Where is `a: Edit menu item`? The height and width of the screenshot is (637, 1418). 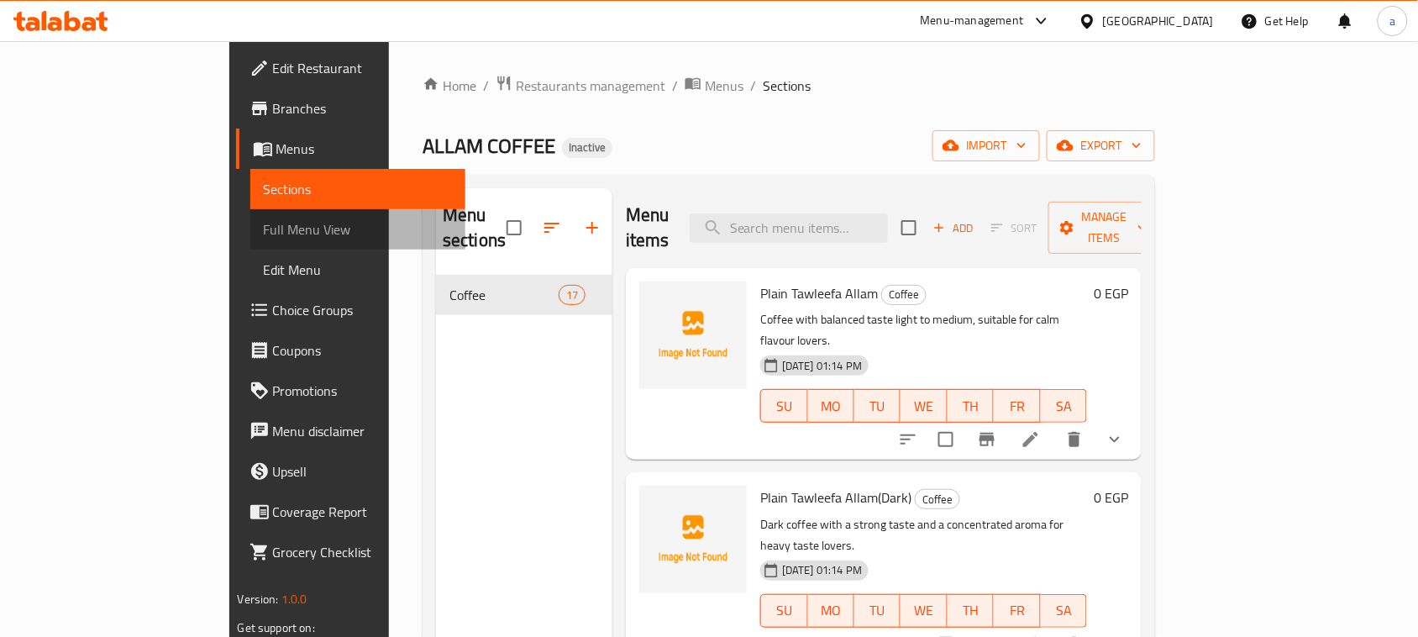
a: Edit menu item is located at coordinates (1031, 439).